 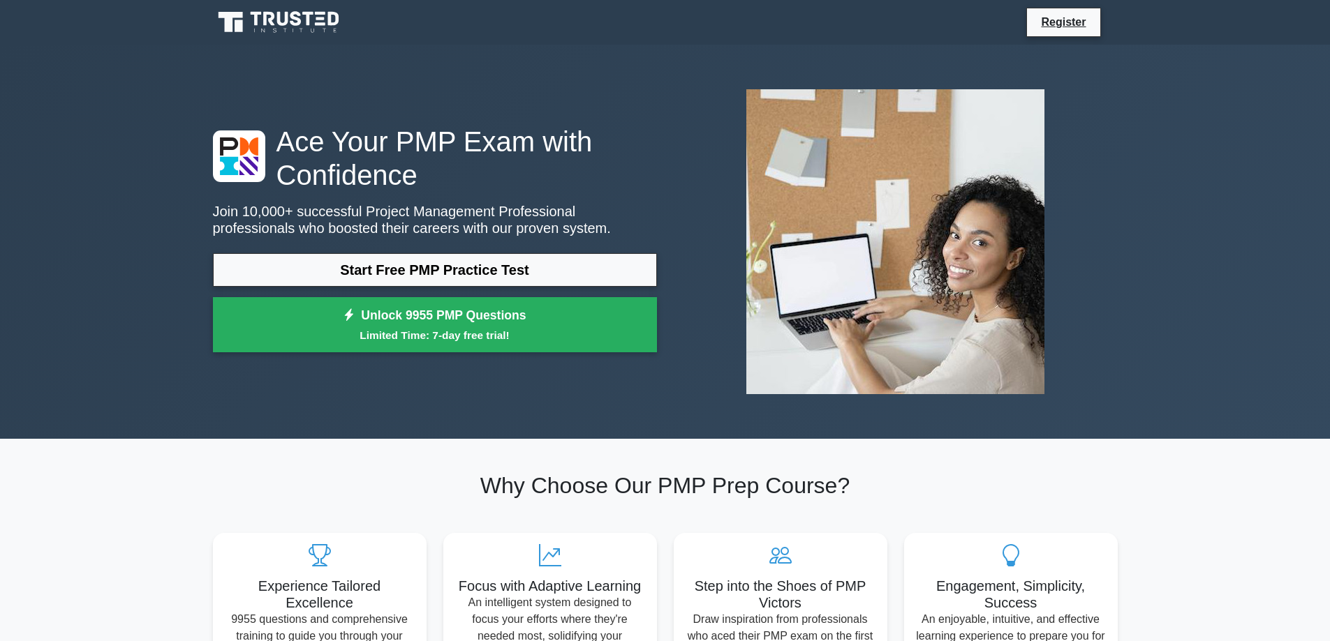 I want to click on small: Limited Time: 7-day free trial!, so click(x=435, y=335).